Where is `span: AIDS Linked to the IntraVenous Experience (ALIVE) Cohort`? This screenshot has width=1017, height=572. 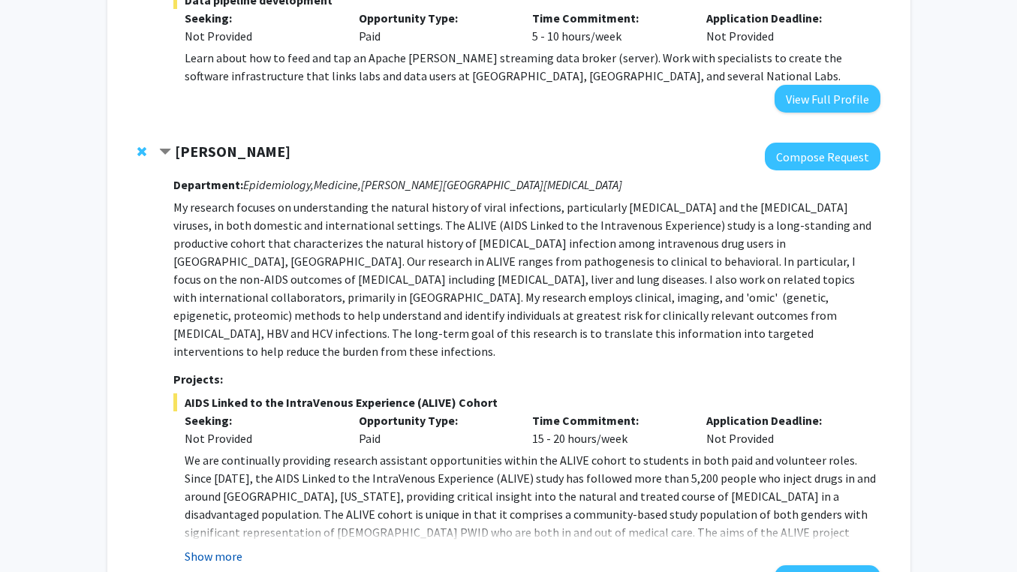
span: AIDS Linked to the IntraVenous Experience (ALIVE) Cohort is located at coordinates (526, 402).